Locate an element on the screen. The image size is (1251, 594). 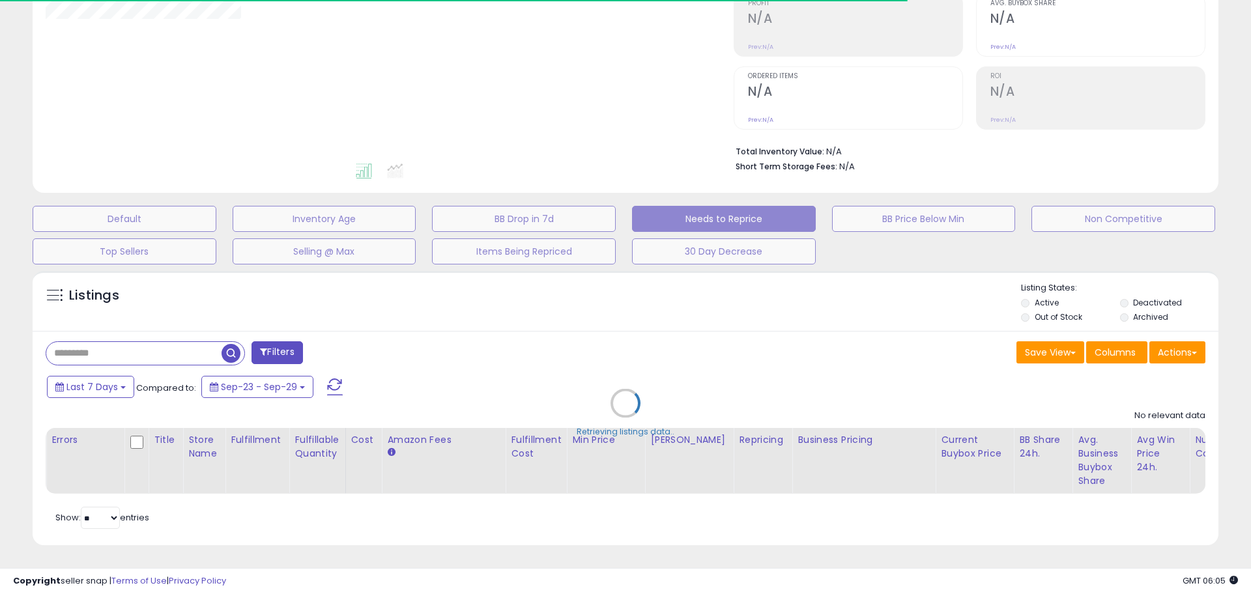
div: seller snap | | is located at coordinates (119, 581).